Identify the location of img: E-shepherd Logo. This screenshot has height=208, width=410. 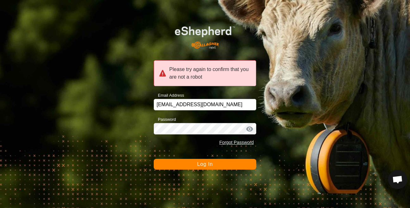
(205, 35).